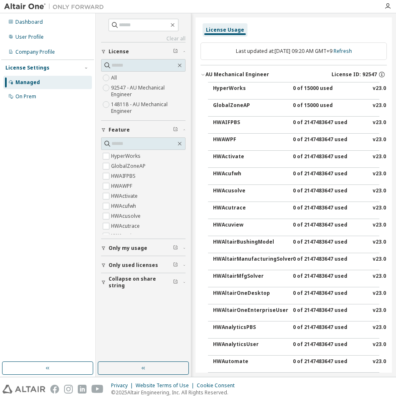  I want to click on button: HWAltairOneDesktop0 of 2147483647 usedv23.0Expire date:None, so click(296, 296).